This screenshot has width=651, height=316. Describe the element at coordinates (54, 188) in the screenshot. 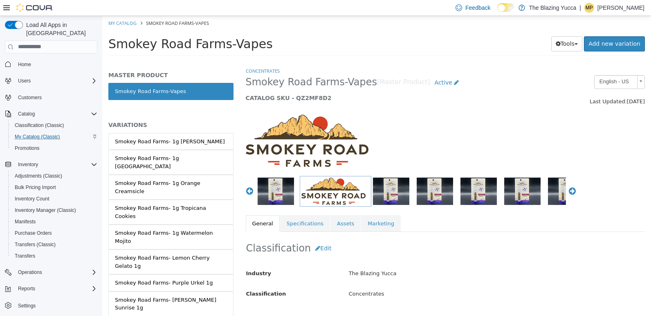

I see `button: Bulk Pricing Import` at that location.